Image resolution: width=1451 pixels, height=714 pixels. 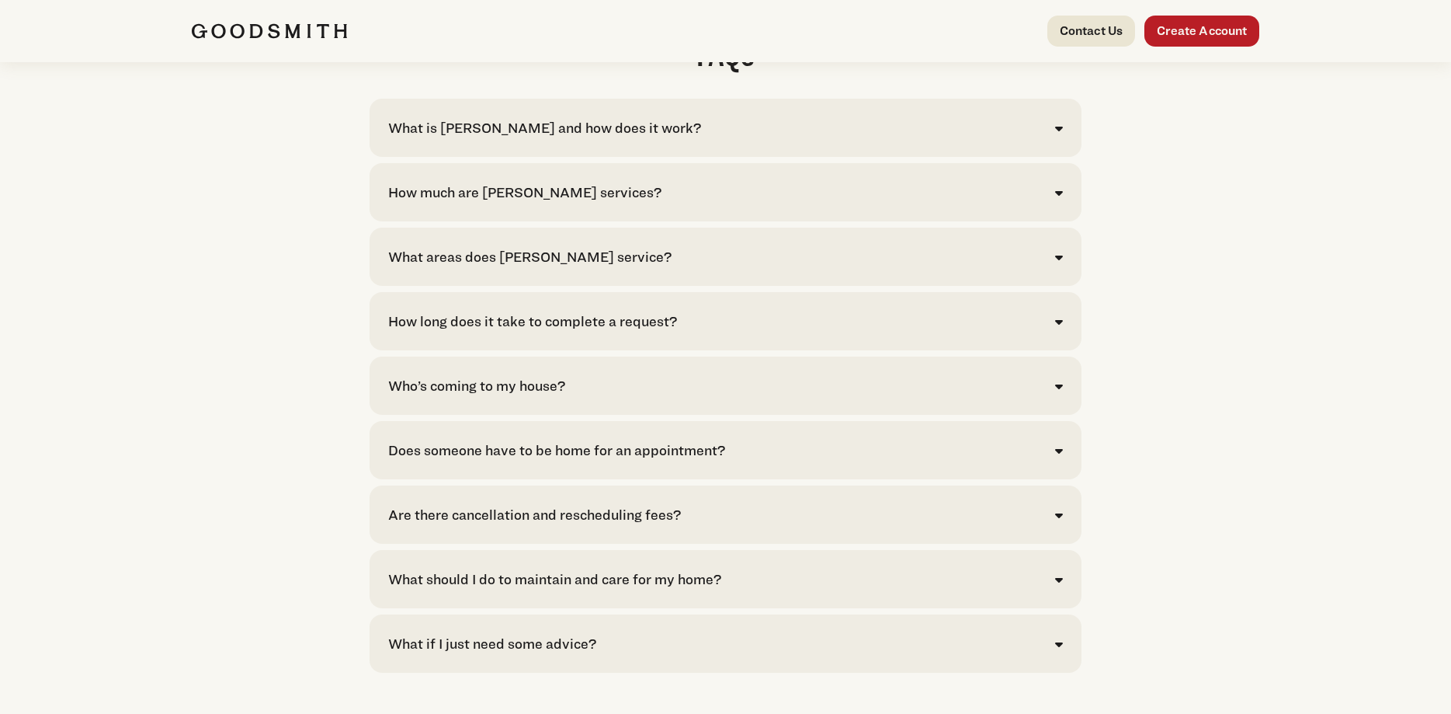 I want to click on div: Who’s coming to my house?, so click(x=477, y=385).